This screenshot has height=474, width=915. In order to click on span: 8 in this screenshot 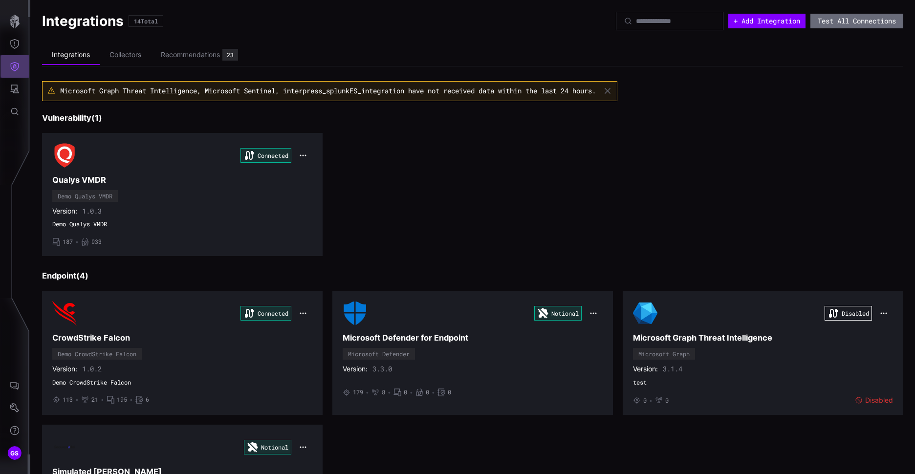, I will do `click(383, 392)`.